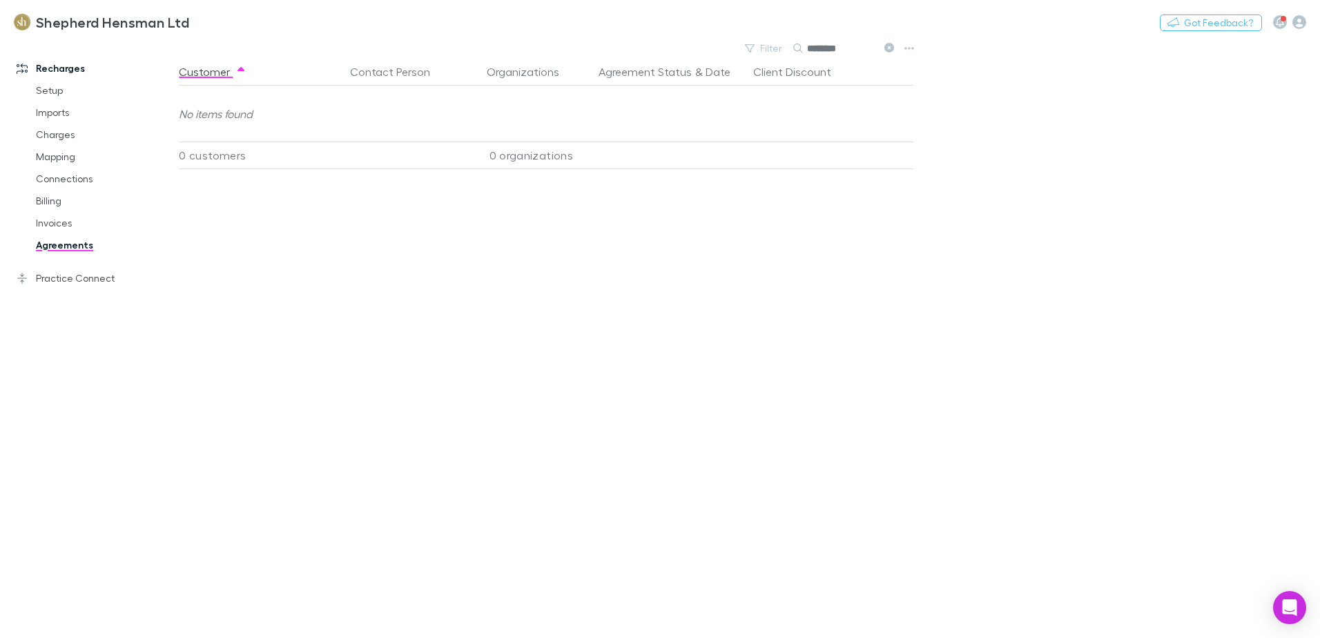 This screenshot has width=1320, height=638. What do you see at coordinates (22, 22) in the screenshot?
I see `img: Shepherd Hensman Ltd's Logo` at bounding box center [22, 22].